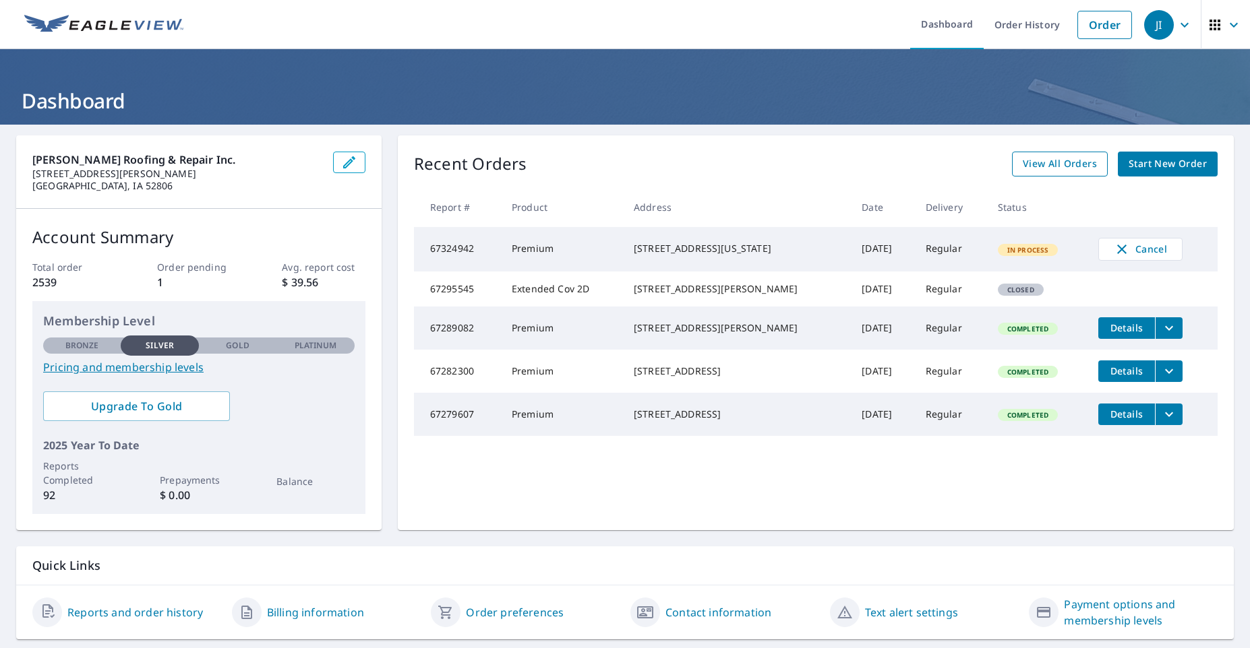  What do you see at coordinates (911, 613) in the screenshot?
I see `a: Text alert settings` at bounding box center [911, 613].